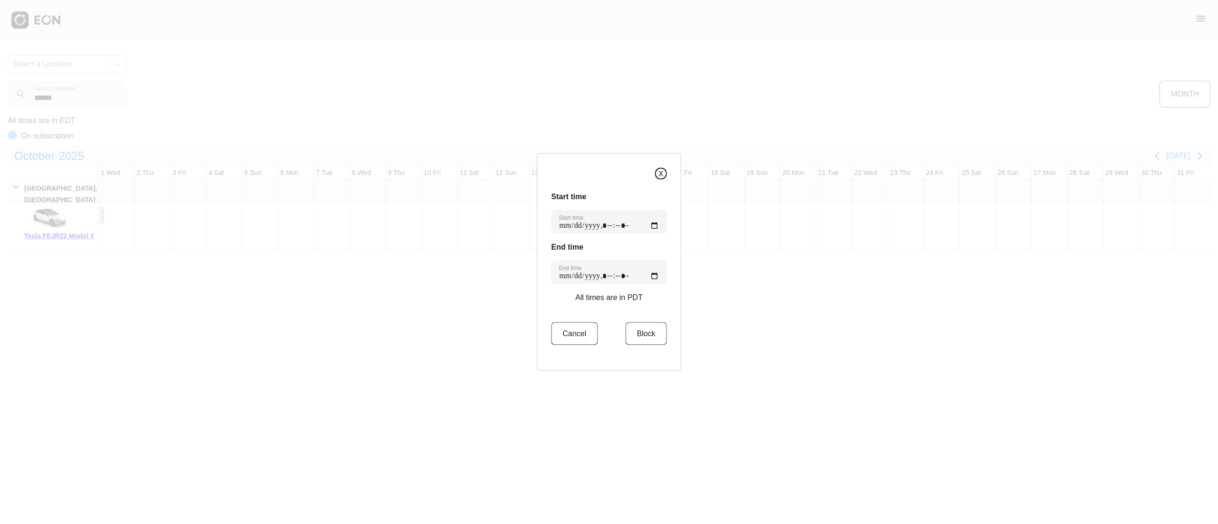 Image resolution: width=1218 pixels, height=524 pixels. I want to click on label: Start time, so click(571, 218).